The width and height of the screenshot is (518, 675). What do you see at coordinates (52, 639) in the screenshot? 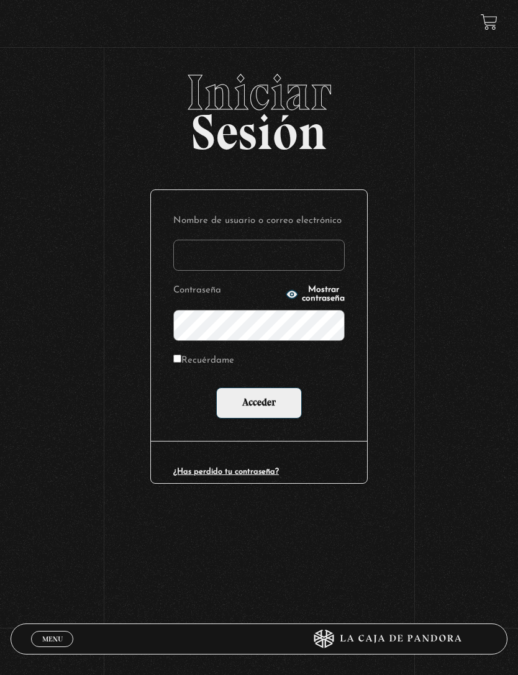
I see `span: Menu` at bounding box center [52, 639].